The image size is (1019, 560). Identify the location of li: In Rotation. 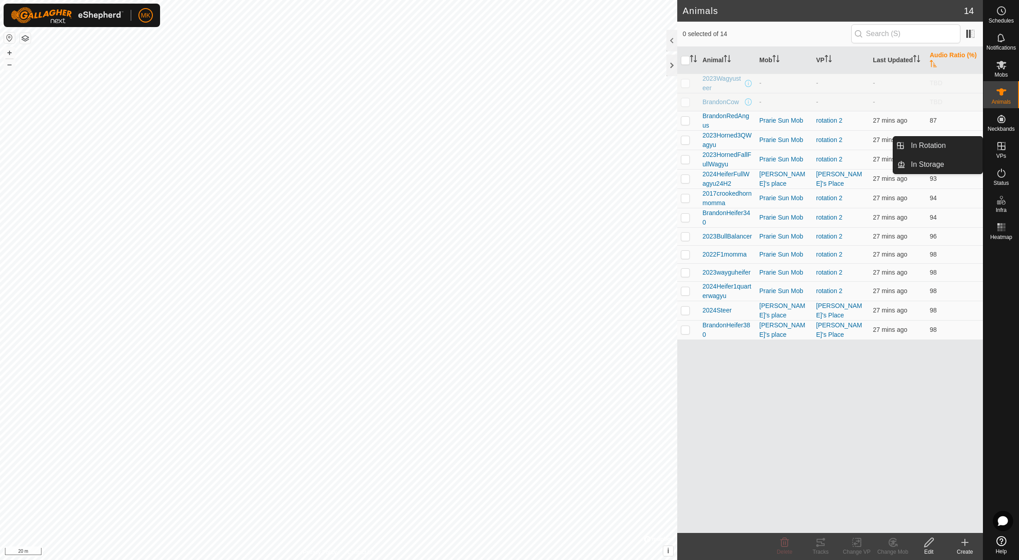
(938, 146).